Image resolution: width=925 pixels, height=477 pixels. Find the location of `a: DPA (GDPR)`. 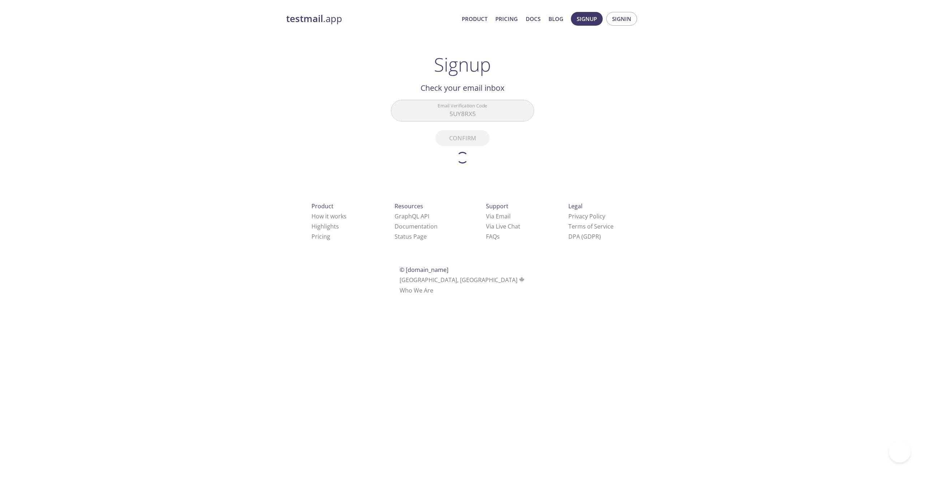

a: DPA (GDPR) is located at coordinates (585, 236).